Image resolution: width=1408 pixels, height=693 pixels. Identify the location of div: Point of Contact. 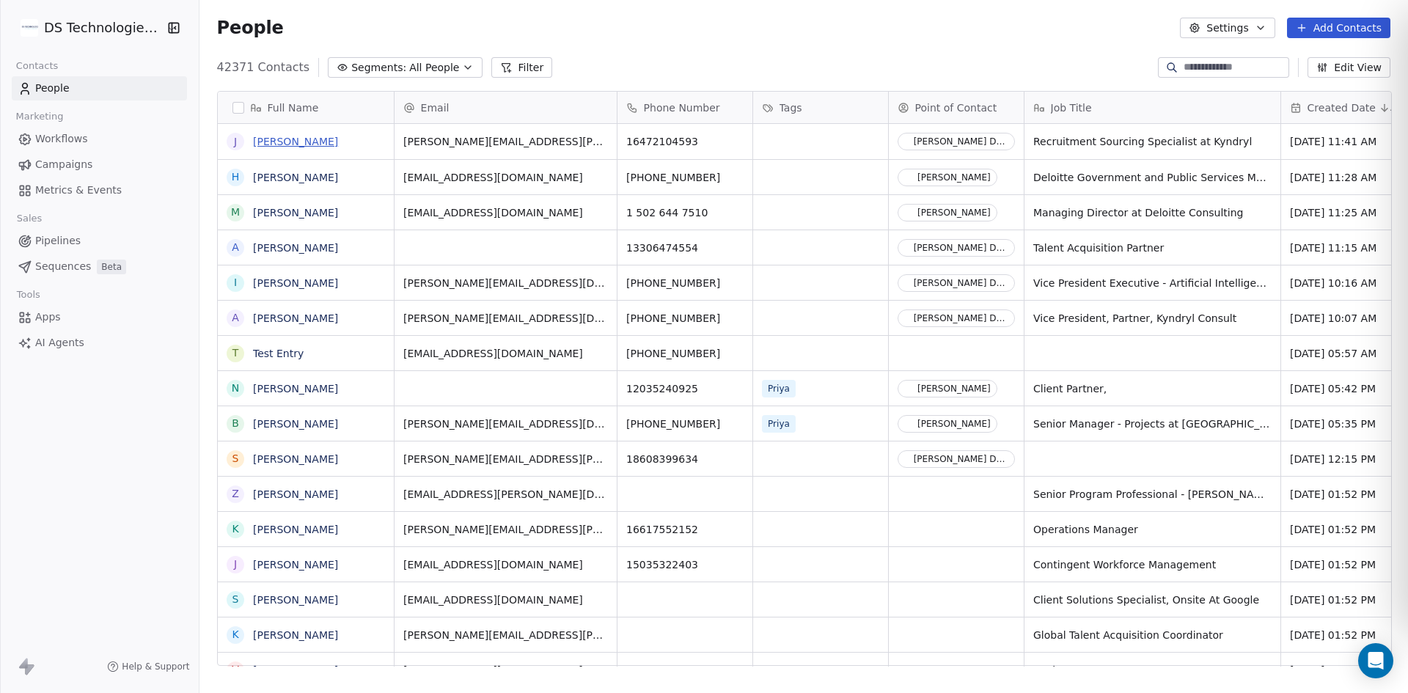
(956, 107).